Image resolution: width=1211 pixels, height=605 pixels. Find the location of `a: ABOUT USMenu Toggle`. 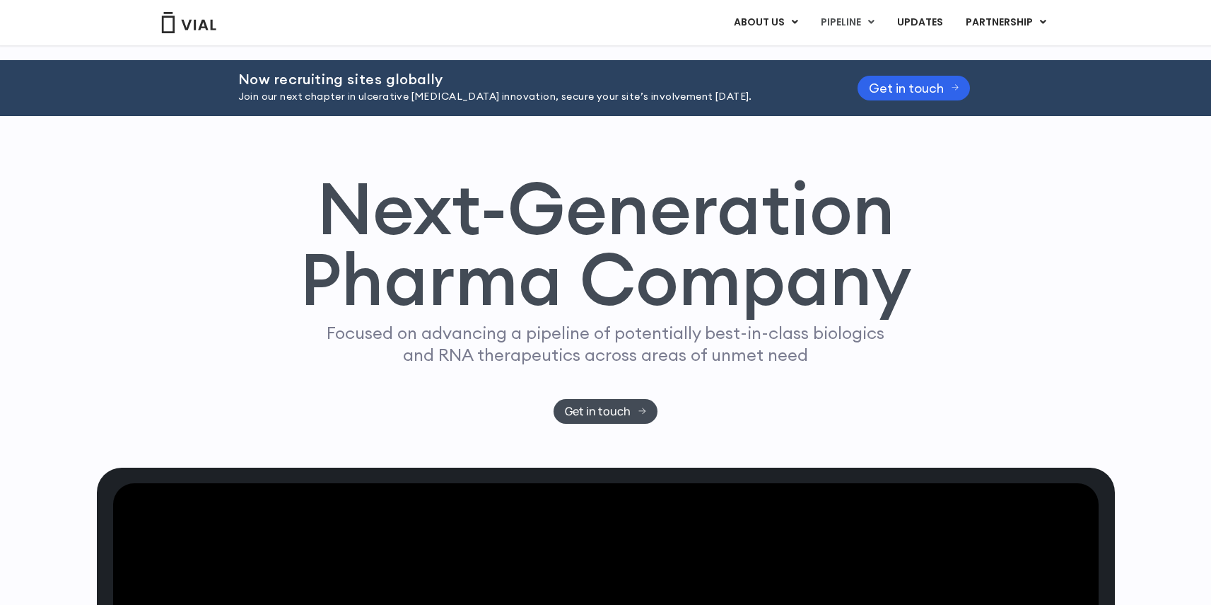

a: ABOUT USMenu Toggle is located at coordinates (766, 23).